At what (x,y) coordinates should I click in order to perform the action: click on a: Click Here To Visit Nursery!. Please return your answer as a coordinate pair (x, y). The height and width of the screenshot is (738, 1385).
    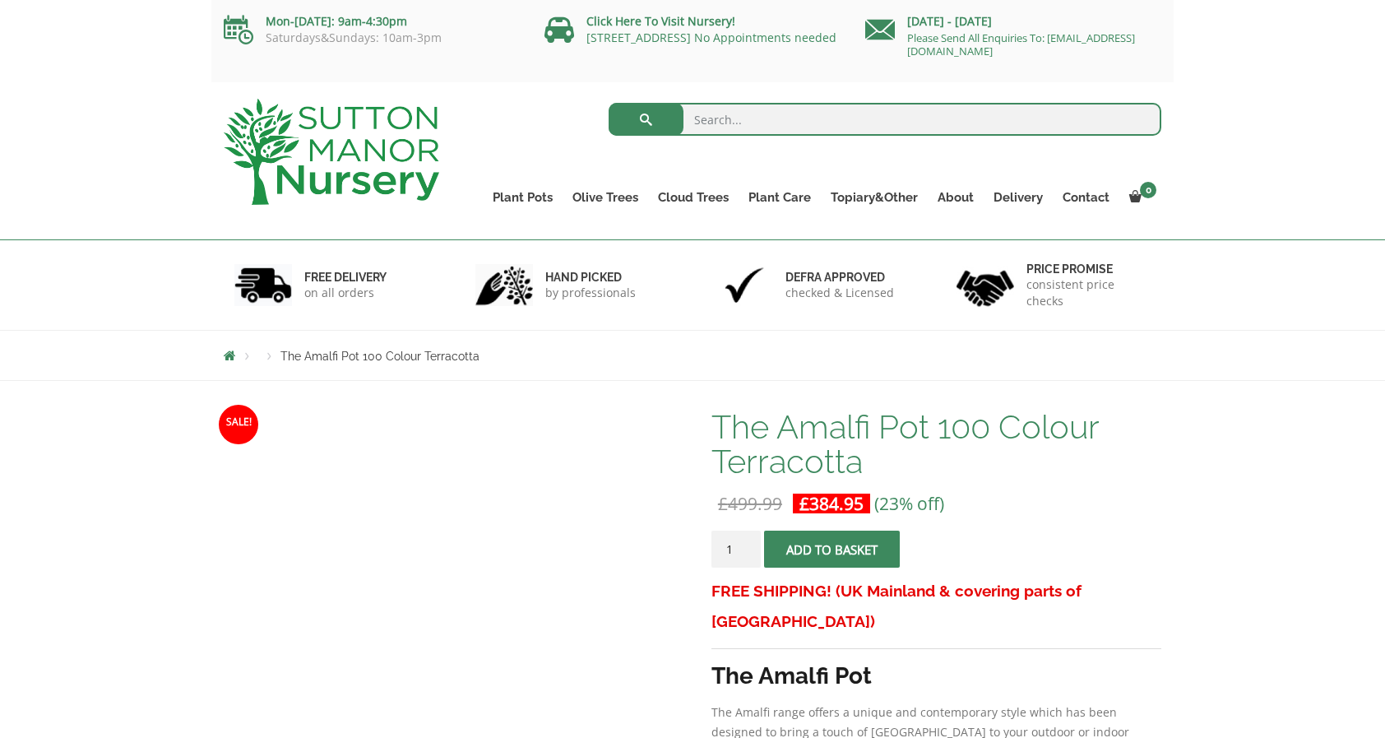
    Looking at the image, I should click on (660, 21).